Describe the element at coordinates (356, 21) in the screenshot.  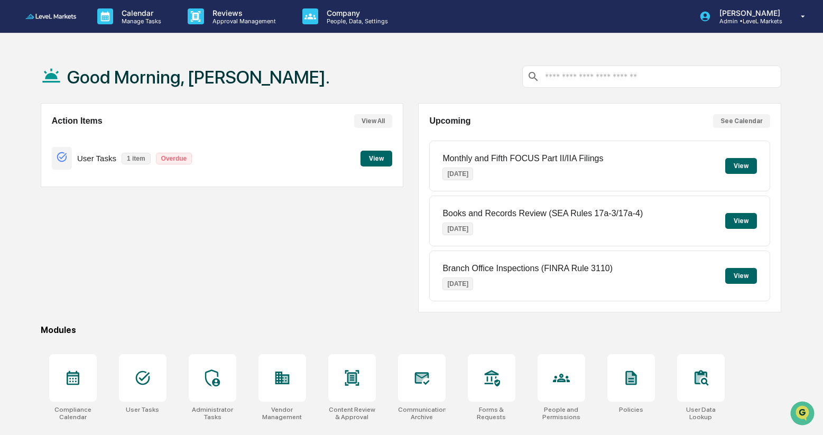
I see `p: People, Data, Settings` at that location.